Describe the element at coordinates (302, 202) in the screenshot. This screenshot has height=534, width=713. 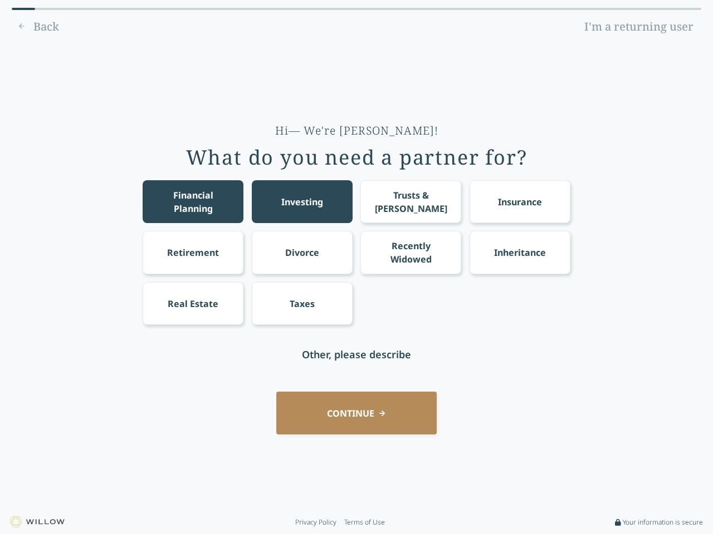
I see `div: Investing` at that location.